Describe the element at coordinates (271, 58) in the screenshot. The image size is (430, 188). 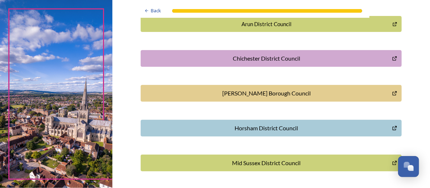
I see `button: Chichester District Council` at that location.